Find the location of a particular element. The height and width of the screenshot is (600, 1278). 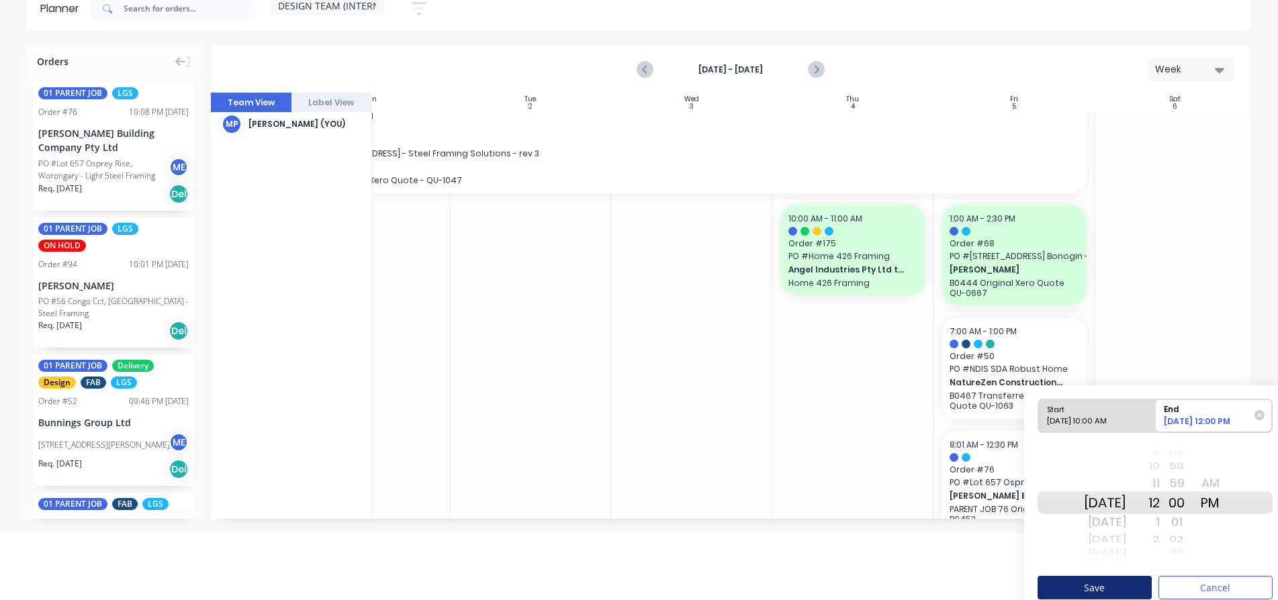

div: 57 is located at coordinates (1176, 453).